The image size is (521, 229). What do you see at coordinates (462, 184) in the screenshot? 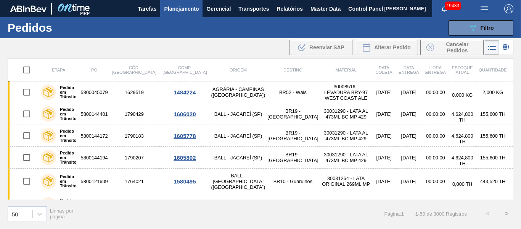
I see `span: 0,000 TH` at bounding box center [462, 184].